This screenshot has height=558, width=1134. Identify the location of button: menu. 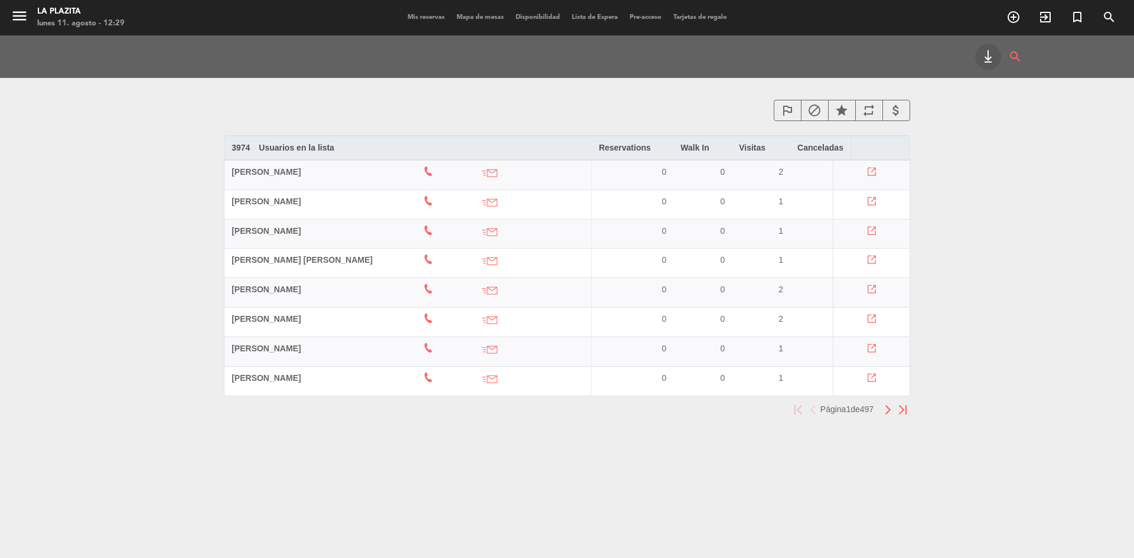
(19, 18).